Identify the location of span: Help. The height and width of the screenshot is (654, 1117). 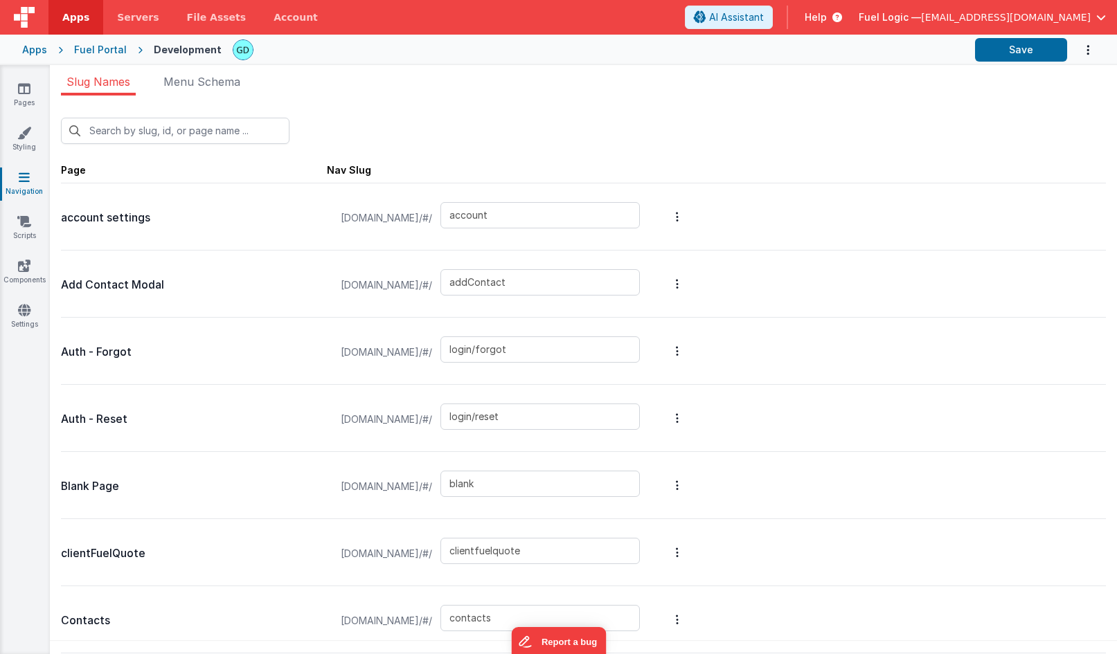
(816, 17).